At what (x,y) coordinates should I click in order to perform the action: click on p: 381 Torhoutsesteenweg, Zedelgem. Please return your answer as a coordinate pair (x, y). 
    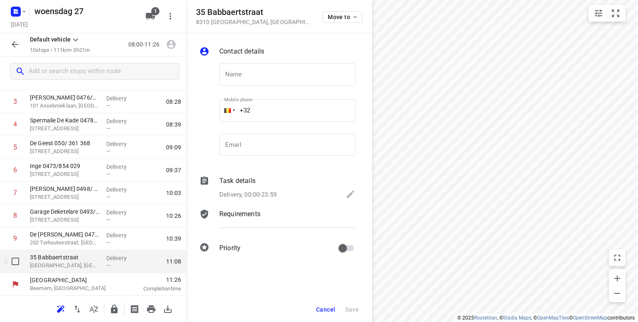
    Looking at the image, I should click on (65, 220).